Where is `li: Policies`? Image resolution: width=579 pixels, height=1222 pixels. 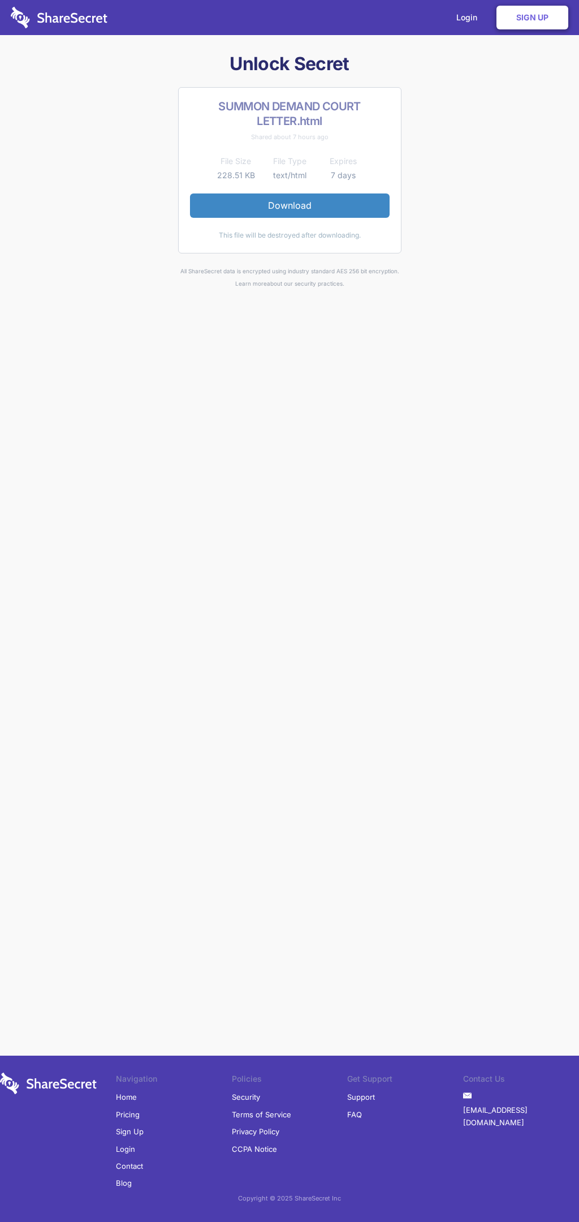 li: Policies is located at coordinates (290, 1080).